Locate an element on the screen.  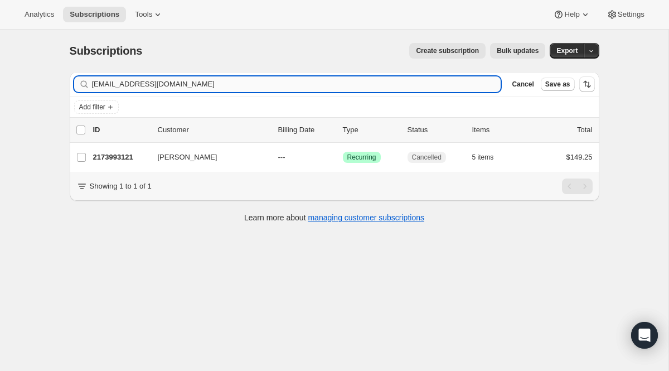
span: Bulk updates is located at coordinates (517, 51).